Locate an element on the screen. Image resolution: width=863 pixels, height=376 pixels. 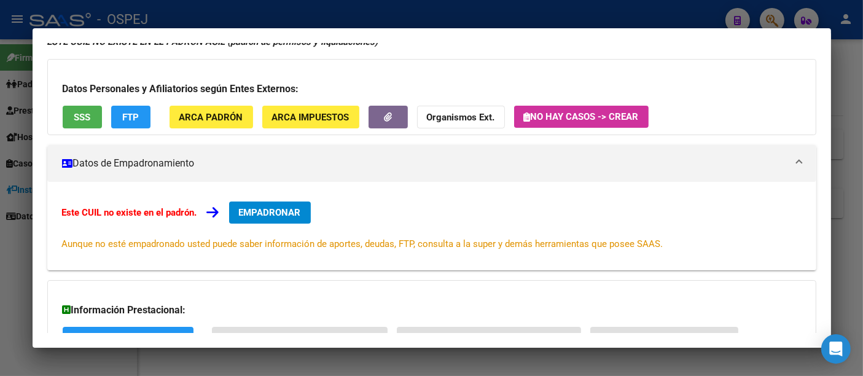
mat-panel-title: Datos de Empadronamiento is located at coordinates (424, 163).